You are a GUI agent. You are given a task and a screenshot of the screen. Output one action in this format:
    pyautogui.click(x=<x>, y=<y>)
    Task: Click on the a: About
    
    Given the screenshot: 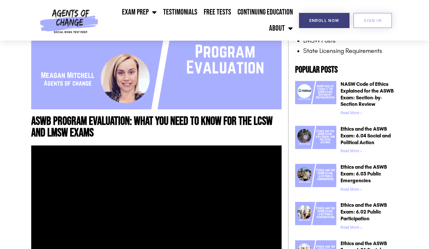 What is the action you would take?
    pyautogui.click(x=281, y=28)
    